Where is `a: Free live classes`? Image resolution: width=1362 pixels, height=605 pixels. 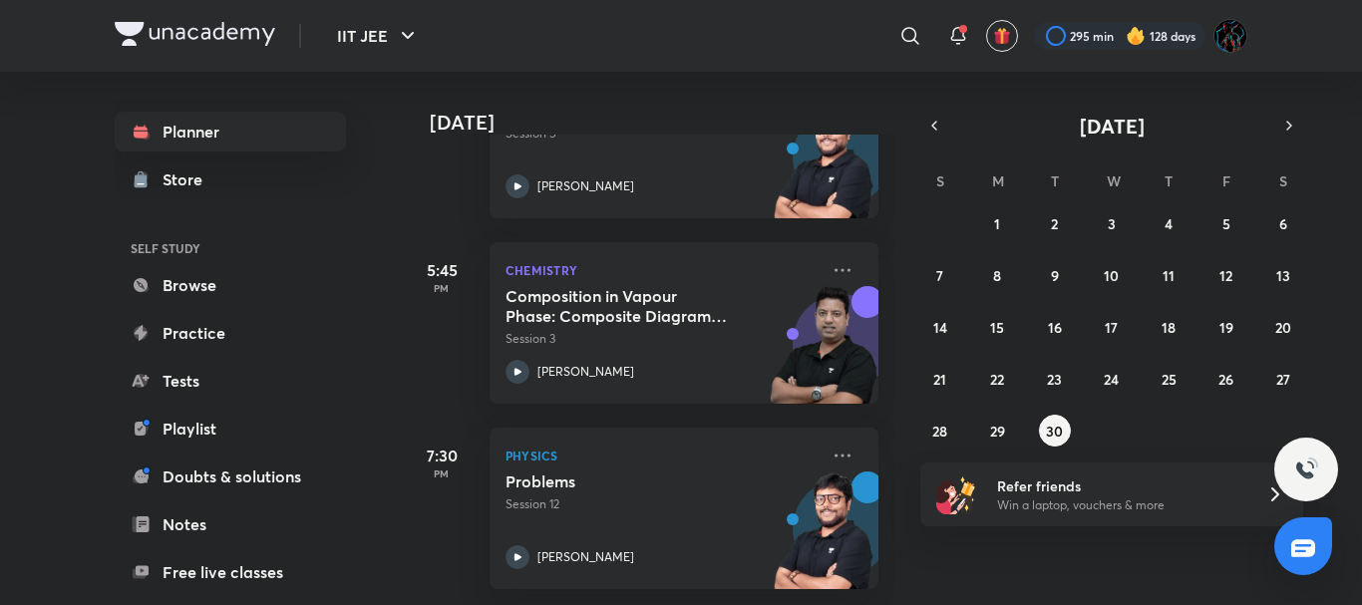 a: Free live classes is located at coordinates (230, 573).